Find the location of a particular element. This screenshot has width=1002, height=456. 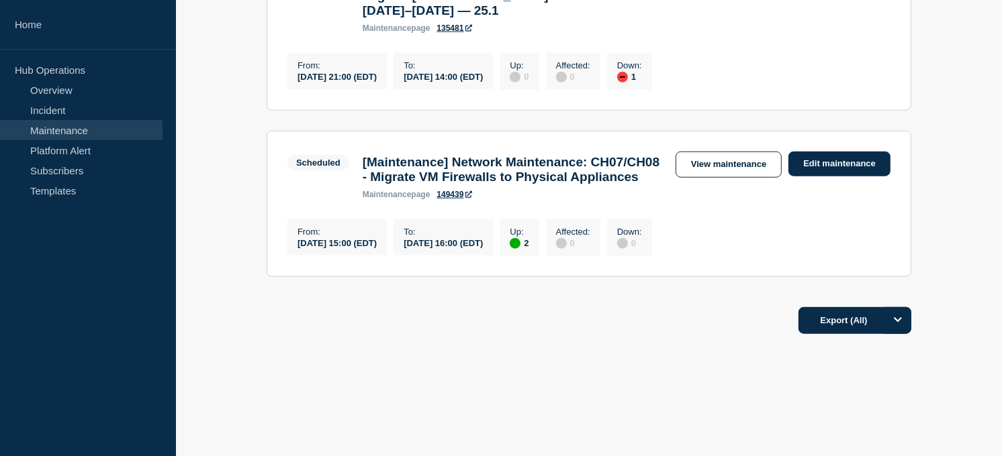

div: 1 is located at coordinates (629, 77).